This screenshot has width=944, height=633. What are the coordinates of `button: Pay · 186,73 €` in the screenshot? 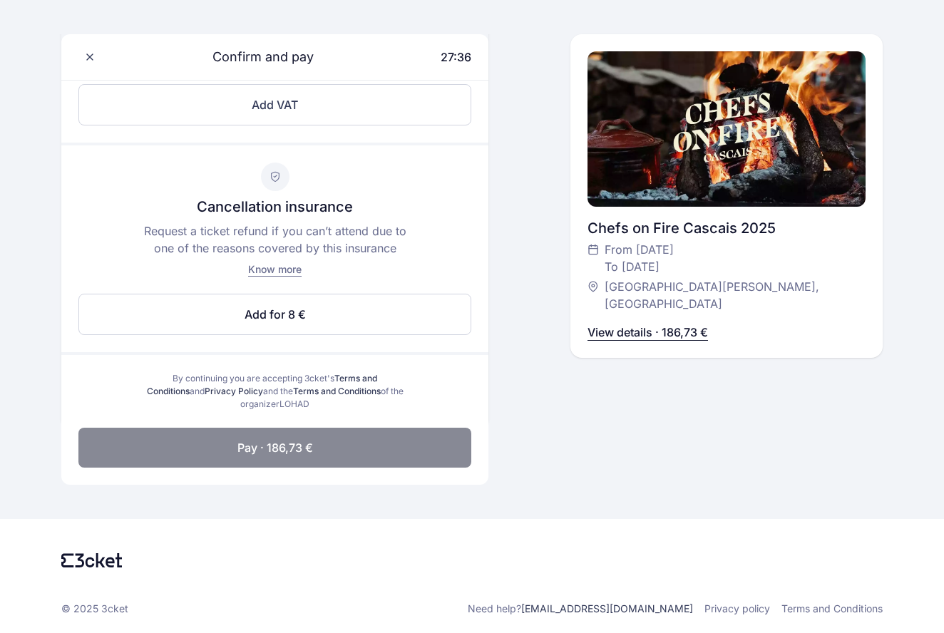 It's located at (275, 448).